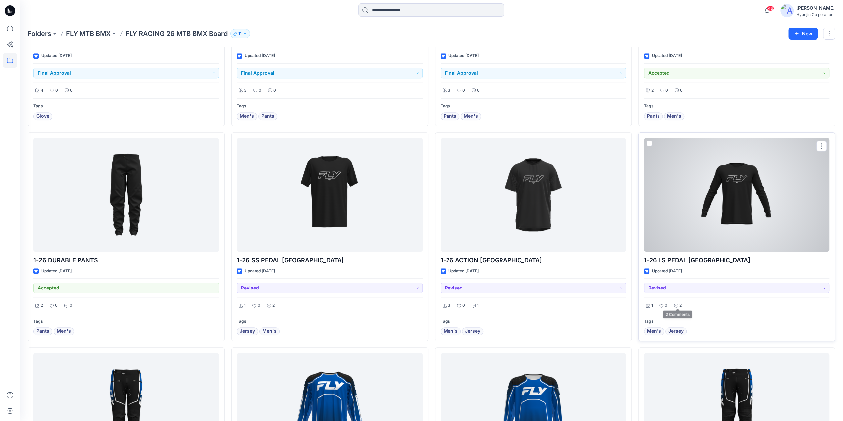 This screenshot has height=421, width=843. I want to click on span: Glove, so click(43, 116).